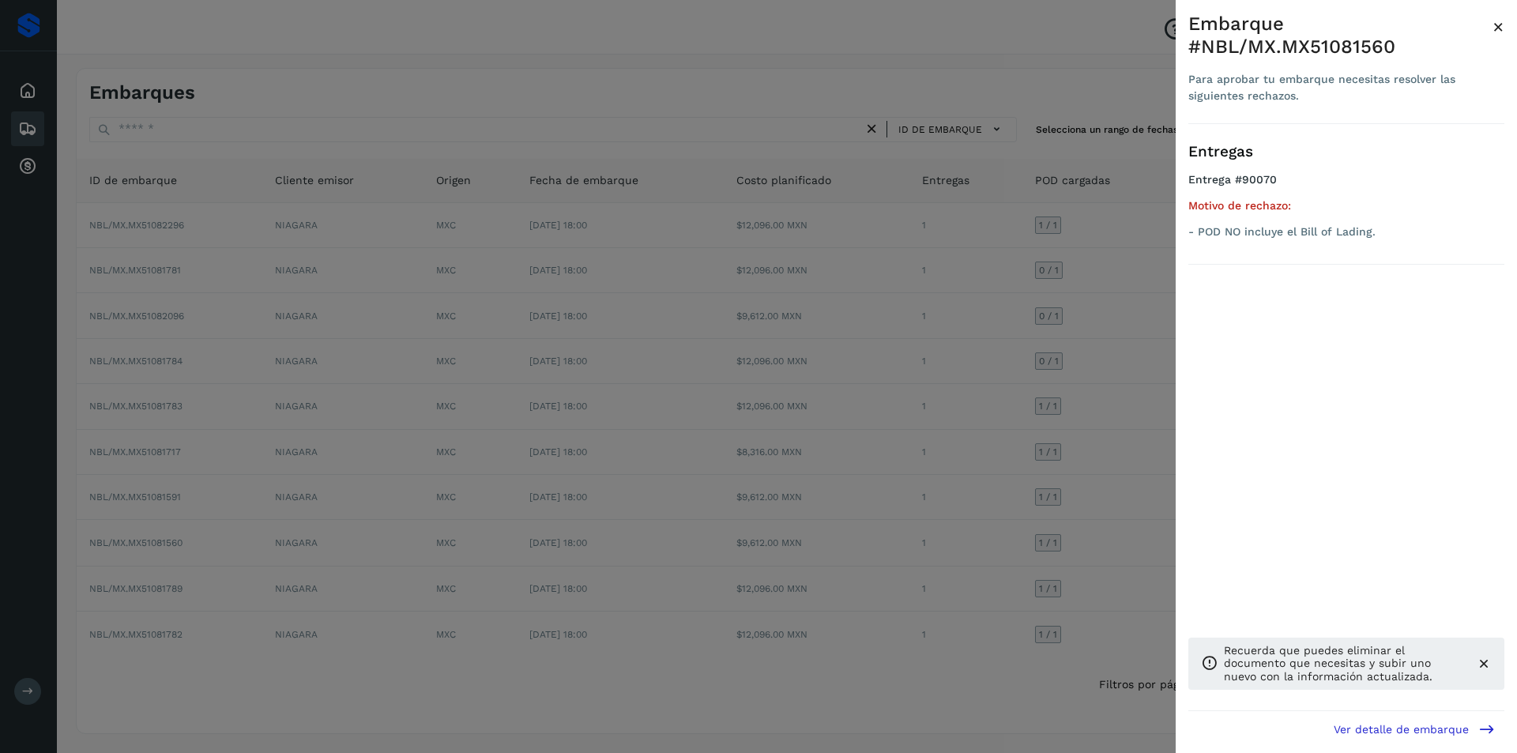 The height and width of the screenshot is (753, 1517). Describe the element at coordinates (1340, 88) in the screenshot. I see `div: Para aprobar tu embarque necesitas resolver las siguientes rechazos.` at that location.